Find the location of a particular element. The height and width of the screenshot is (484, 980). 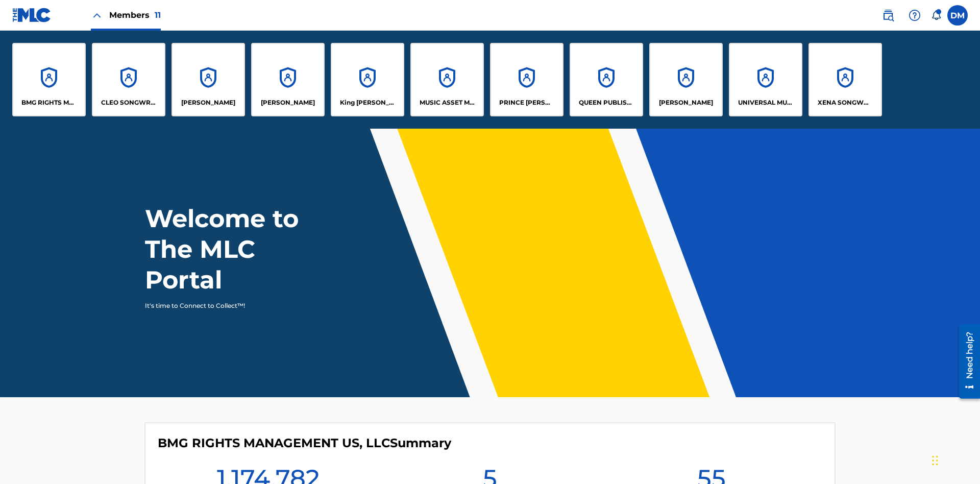

p: QUEEN PUBLISHA is located at coordinates (606, 103).